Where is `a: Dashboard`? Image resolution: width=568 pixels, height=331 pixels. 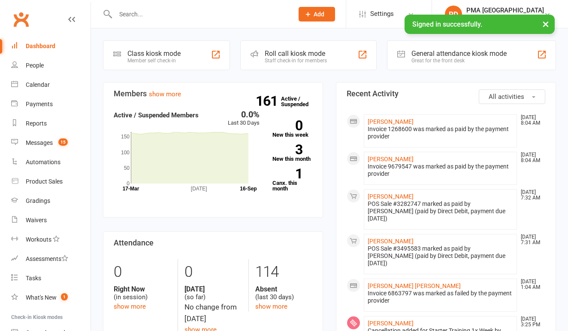
a: Dashboard is located at coordinates (51, 46).